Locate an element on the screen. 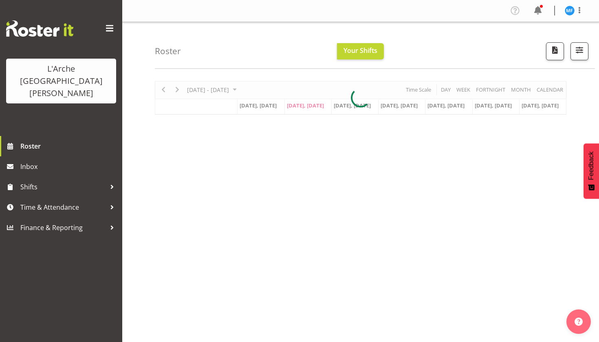 This screenshot has height=342, width=599. button: Filter Shifts is located at coordinates (579, 51).